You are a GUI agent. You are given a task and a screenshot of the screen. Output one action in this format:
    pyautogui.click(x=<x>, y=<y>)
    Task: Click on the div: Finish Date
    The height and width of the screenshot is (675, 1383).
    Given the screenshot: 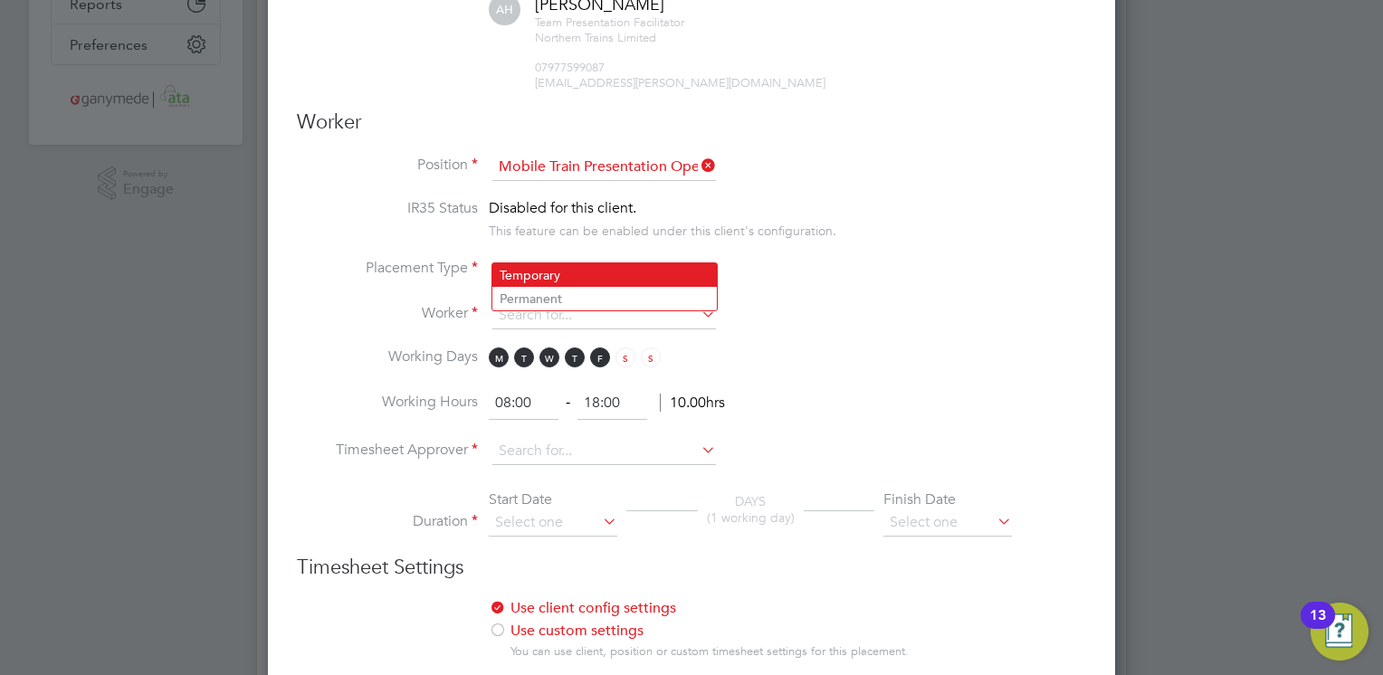 What is the action you would take?
    pyautogui.click(x=947, y=499)
    